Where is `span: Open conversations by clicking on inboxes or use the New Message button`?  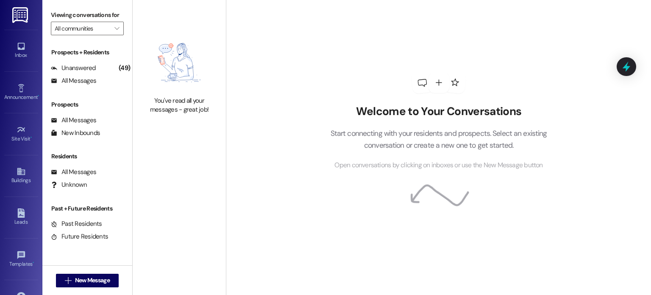 span: Open conversations by clicking on inboxes or use the New Message button is located at coordinates (438, 165).